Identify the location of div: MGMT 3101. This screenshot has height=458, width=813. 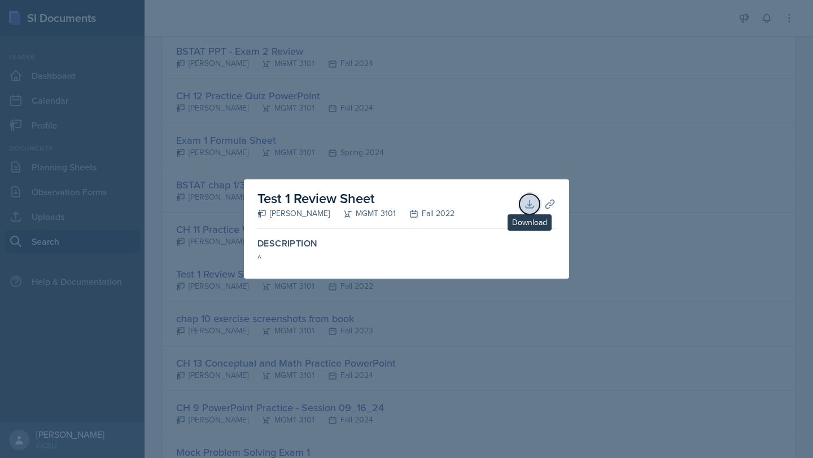
(363, 213).